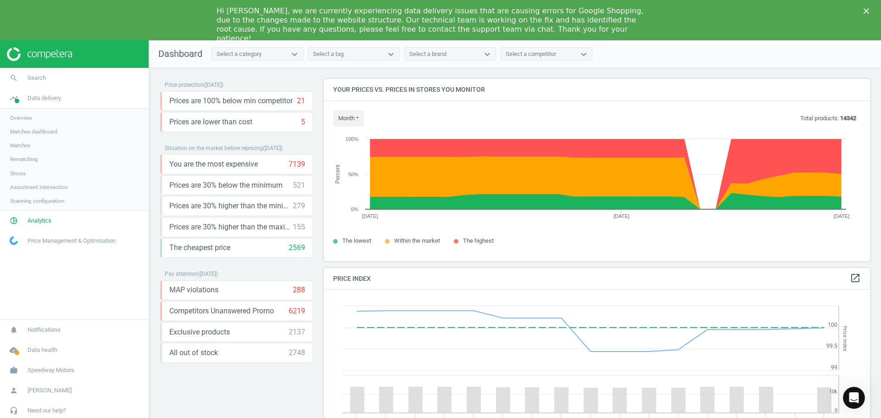 Image resolution: width=881 pixels, height=418 pixels. Describe the element at coordinates (357, 241) in the screenshot. I see `span: The lowest` at that location.